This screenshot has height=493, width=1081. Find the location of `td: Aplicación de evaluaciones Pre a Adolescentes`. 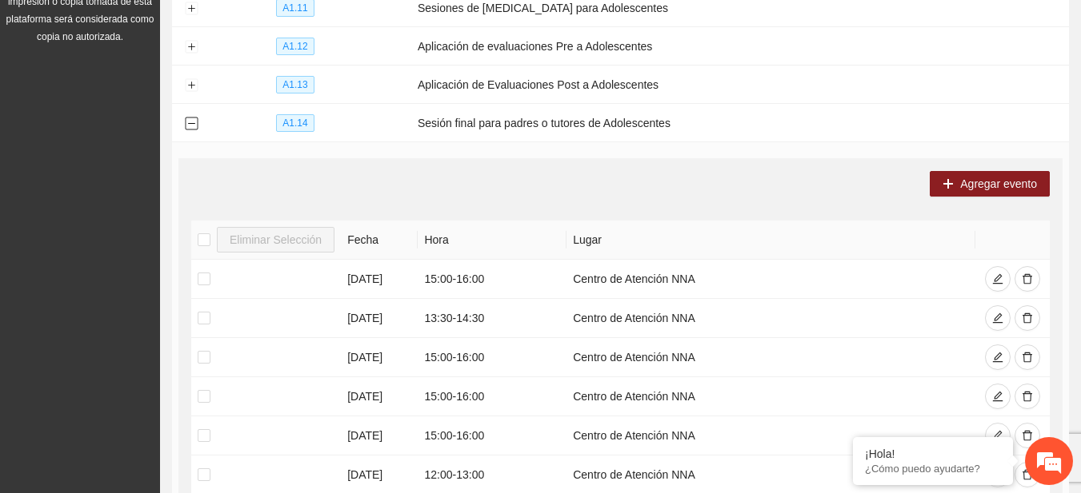

td: Aplicación de evaluaciones Pre a Adolescentes is located at coordinates (740, 46).